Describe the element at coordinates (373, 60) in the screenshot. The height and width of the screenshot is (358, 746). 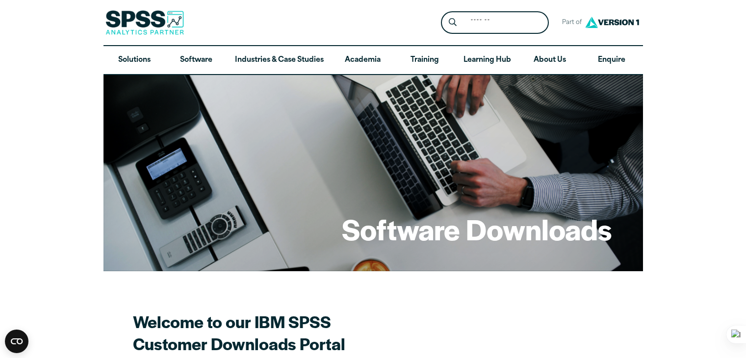
I see `nav: Desktop version of site main menu` at that location.